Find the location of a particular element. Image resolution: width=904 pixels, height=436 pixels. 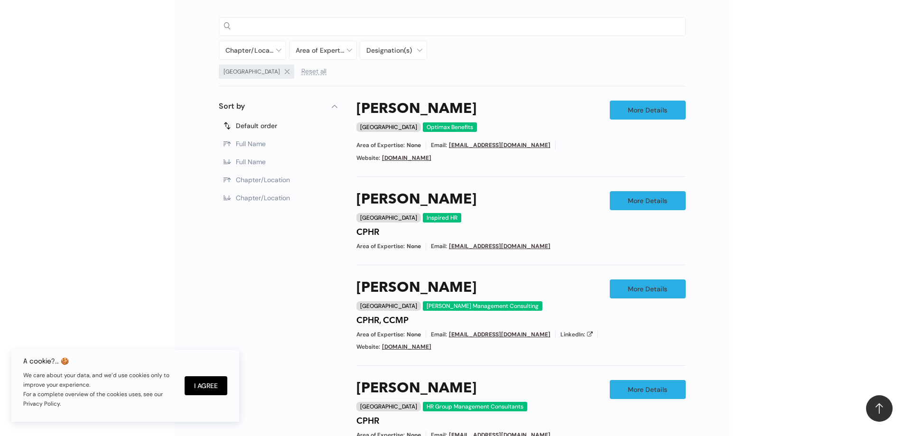

span: Default order is located at coordinates (256, 126).